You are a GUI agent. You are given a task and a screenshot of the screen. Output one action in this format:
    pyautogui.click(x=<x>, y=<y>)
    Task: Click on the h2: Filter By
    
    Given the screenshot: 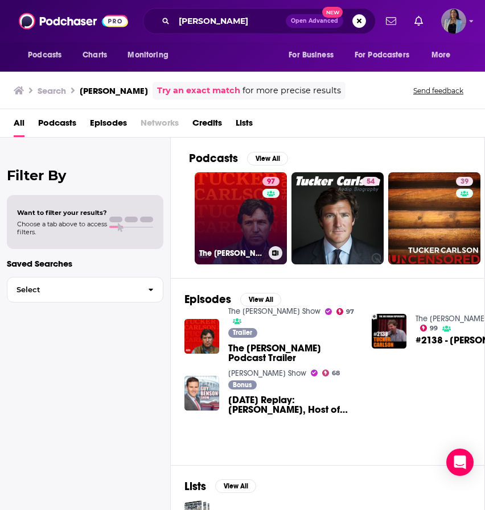 What is the action you would take?
    pyautogui.click(x=85, y=175)
    